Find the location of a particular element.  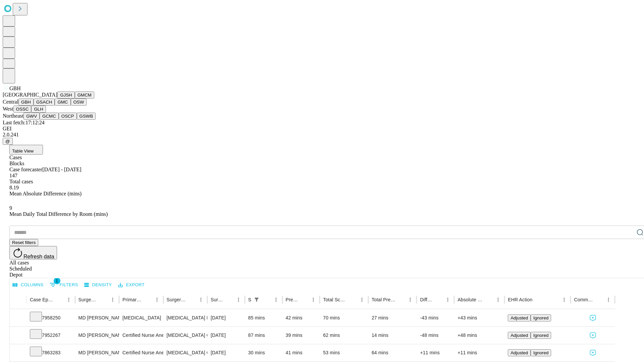

button: Reset filters is located at coordinates (24, 243).